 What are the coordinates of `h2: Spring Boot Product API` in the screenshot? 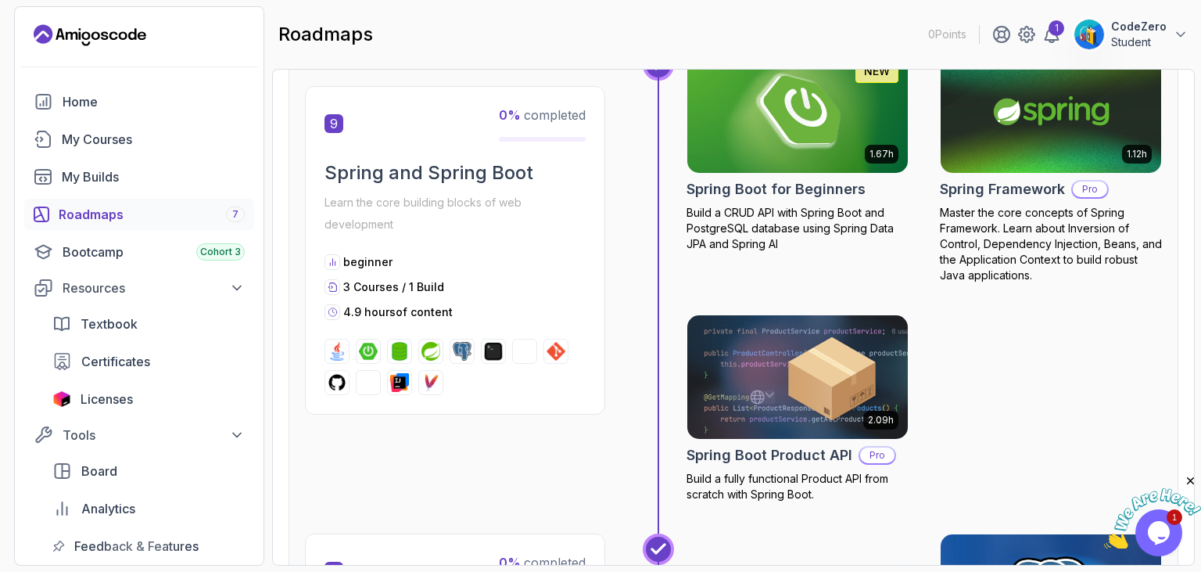 It's located at (769, 455).